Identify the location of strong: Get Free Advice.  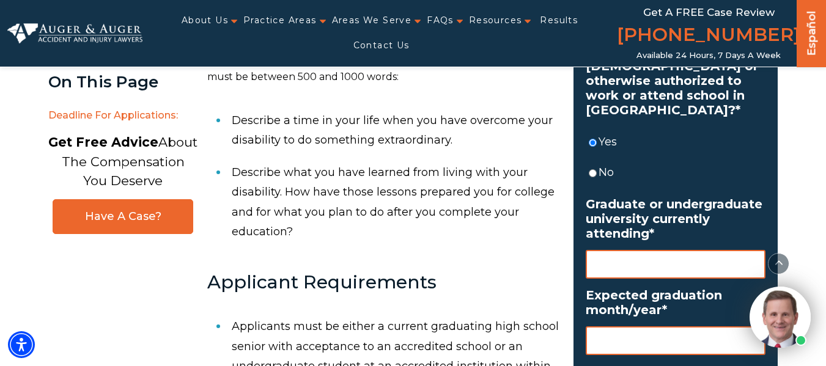
(103, 142).